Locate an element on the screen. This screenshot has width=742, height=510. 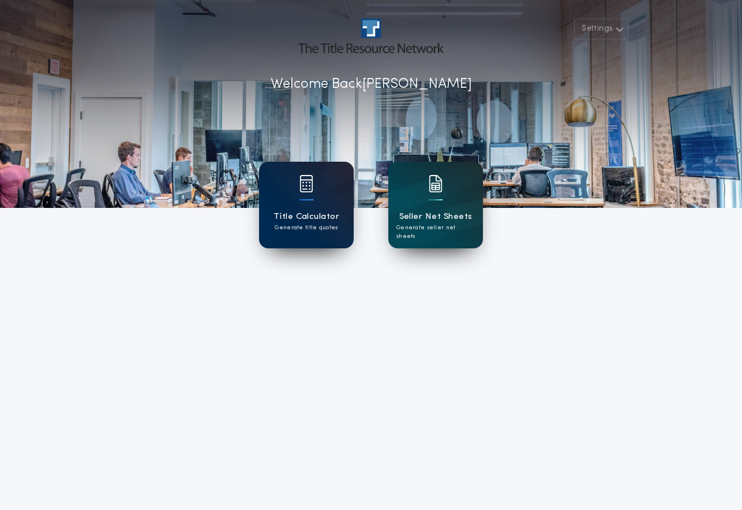
img: account-logo is located at coordinates (371, 36).